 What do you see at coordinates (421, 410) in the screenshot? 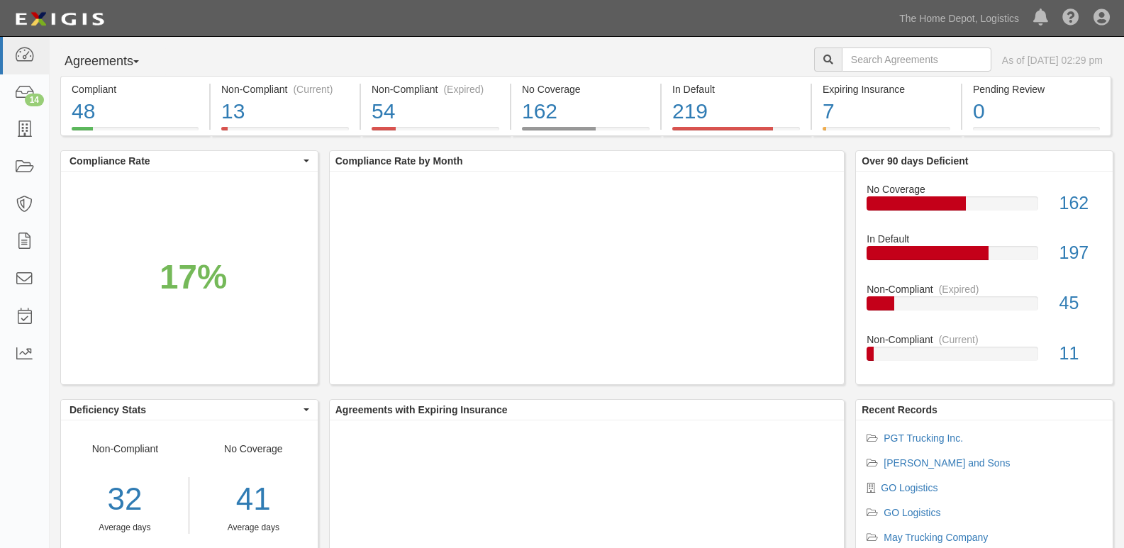
I see `b: Agreements with Expiring Insurance` at bounding box center [421, 410].